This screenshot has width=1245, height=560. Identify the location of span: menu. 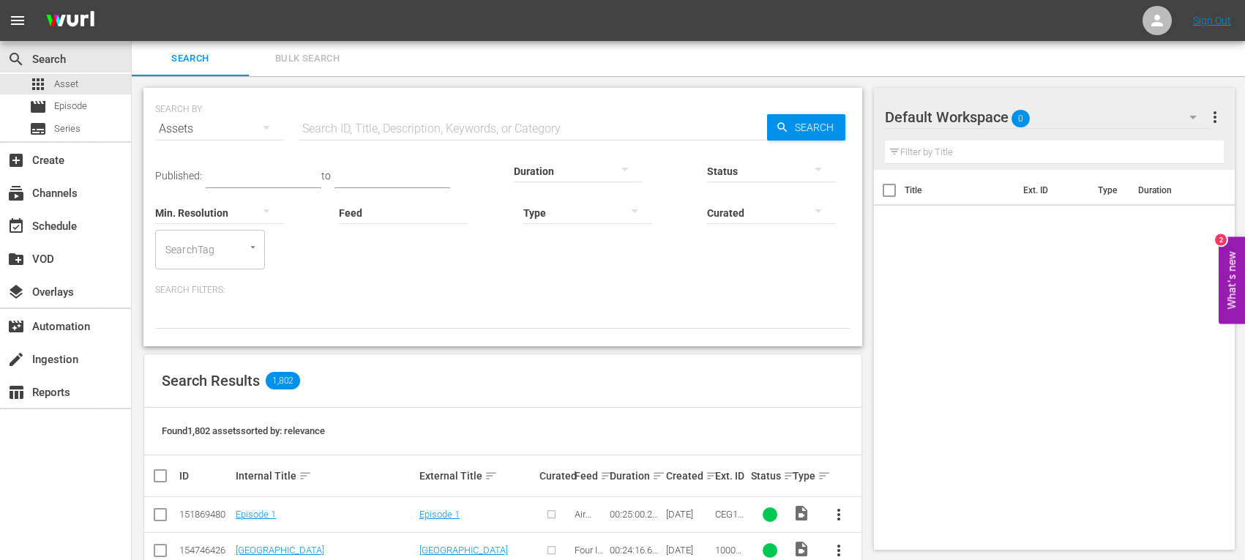
(18, 21).